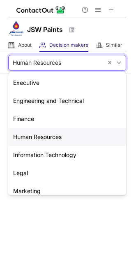 This screenshot has width=131, height=262. Describe the element at coordinates (67, 101) in the screenshot. I see `div: Engineering and Technical` at that location.